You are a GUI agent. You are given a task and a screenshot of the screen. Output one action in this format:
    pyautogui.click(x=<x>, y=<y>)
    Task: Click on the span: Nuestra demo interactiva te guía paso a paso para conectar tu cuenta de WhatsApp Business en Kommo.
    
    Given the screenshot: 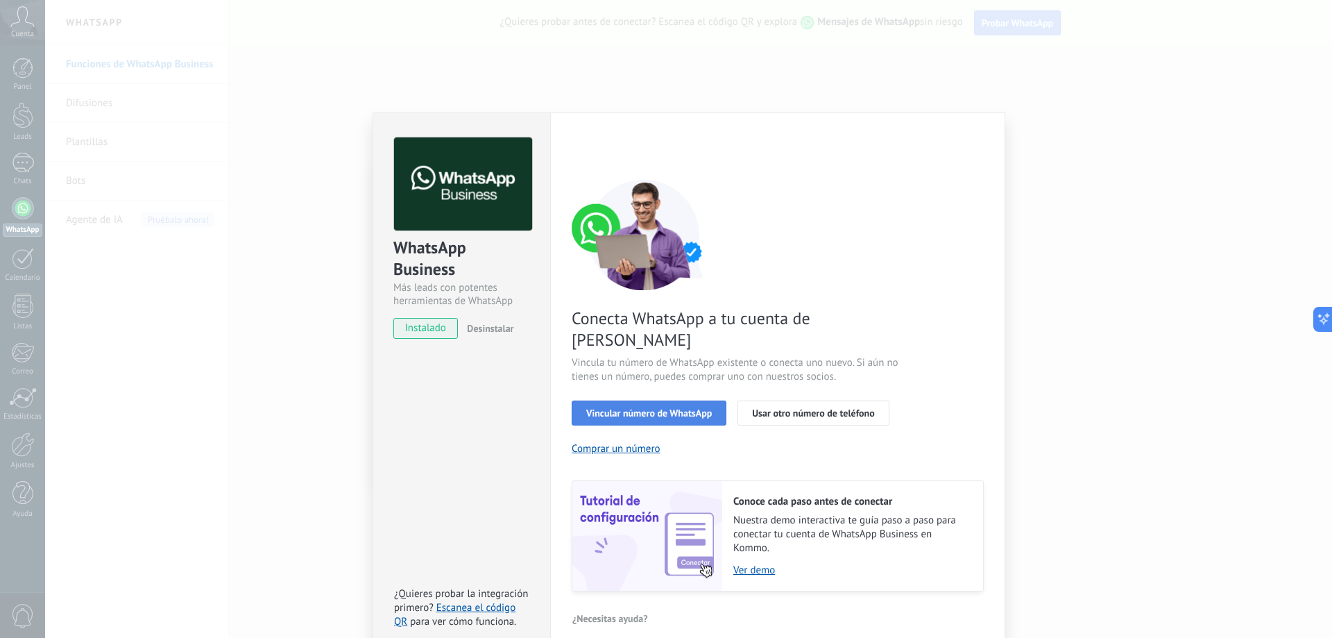 What is the action you would take?
    pyautogui.click(x=851, y=534)
    